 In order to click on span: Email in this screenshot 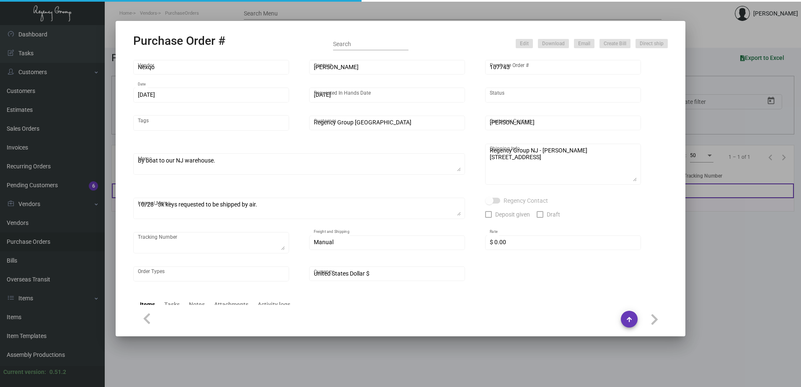, I will do `click(584, 44)`.